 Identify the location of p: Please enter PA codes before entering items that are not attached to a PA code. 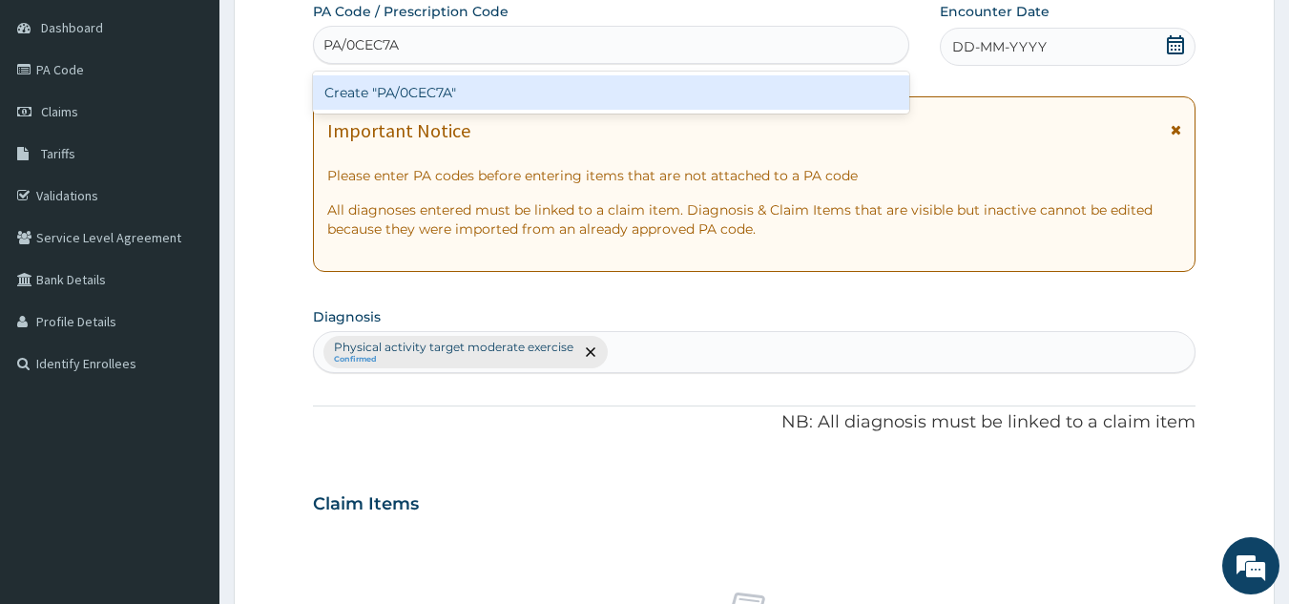
(754, 176).